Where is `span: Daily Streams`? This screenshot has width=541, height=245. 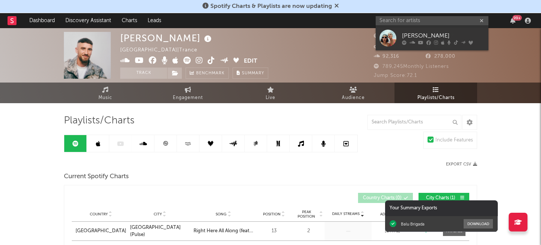
span: Daily Streams is located at coordinates (345, 214).